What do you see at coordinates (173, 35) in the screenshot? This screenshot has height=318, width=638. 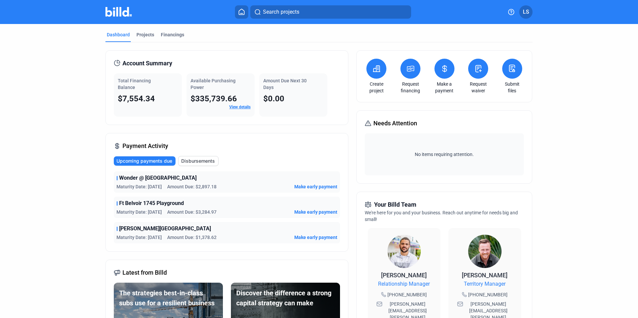 I see `div: Financings` at bounding box center [173, 35].